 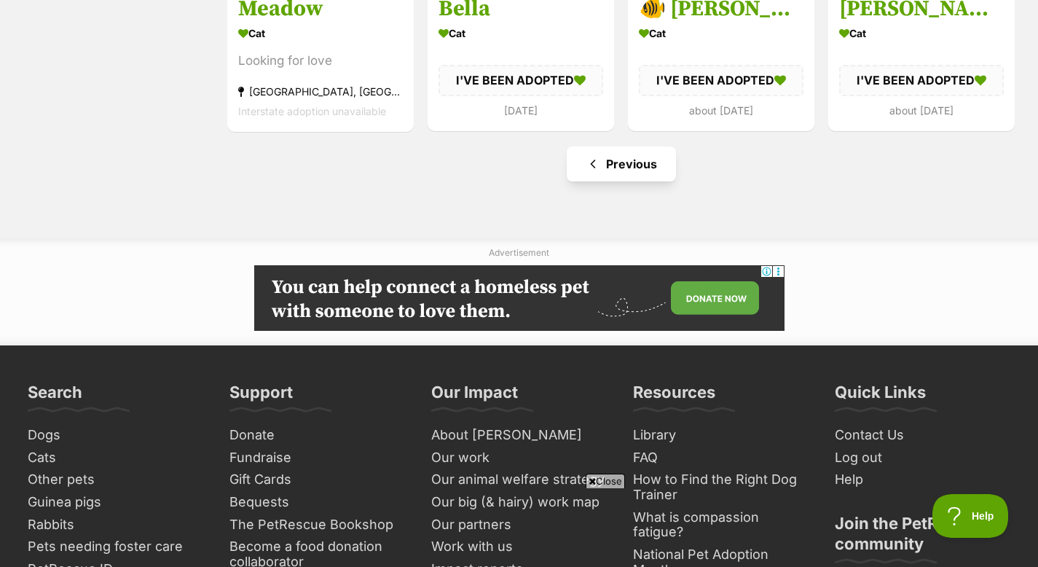 What do you see at coordinates (605, 481) in the screenshot?
I see `span: Close` at bounding box center [605, 481].